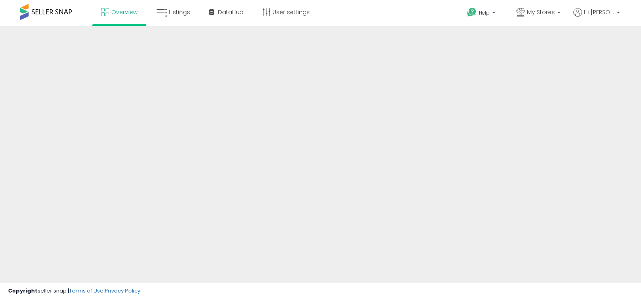  What do you see at coordinates (231, 12) in the screenshot?
I see `span: DataHub` at bounding box center [231, 12].